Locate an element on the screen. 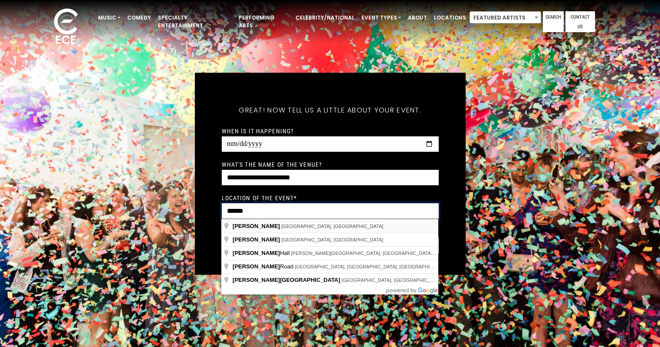 The image size is (660, 347). a: About is located at coordinates (418, 18).